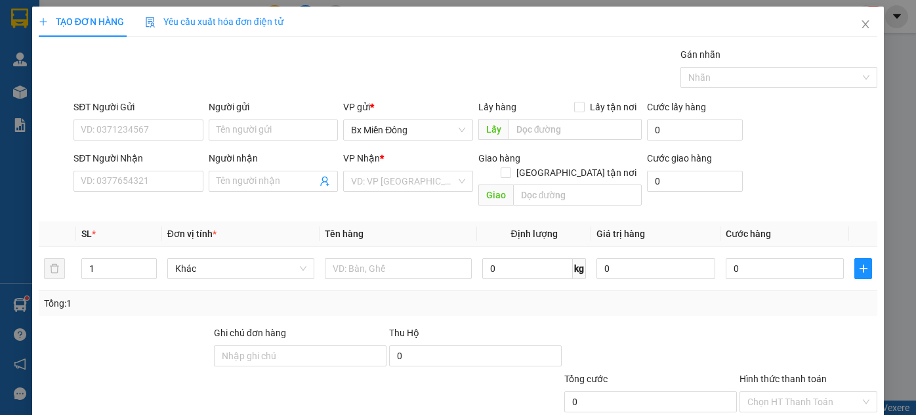  I want to click on span: TẠO ĐƠN HÀNG, so click(81, 22).